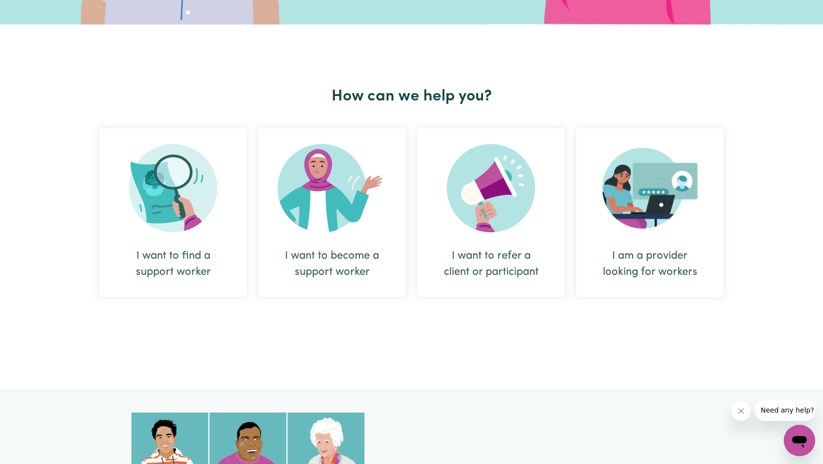 This screenshot has height=464, width=823. I want to click on span: Need any help?, so click(32, 11).